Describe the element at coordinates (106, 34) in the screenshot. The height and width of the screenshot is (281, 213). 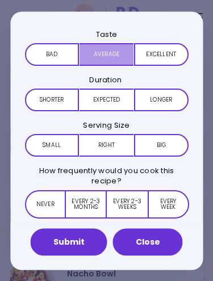
I see `h3: Taste` at that location.